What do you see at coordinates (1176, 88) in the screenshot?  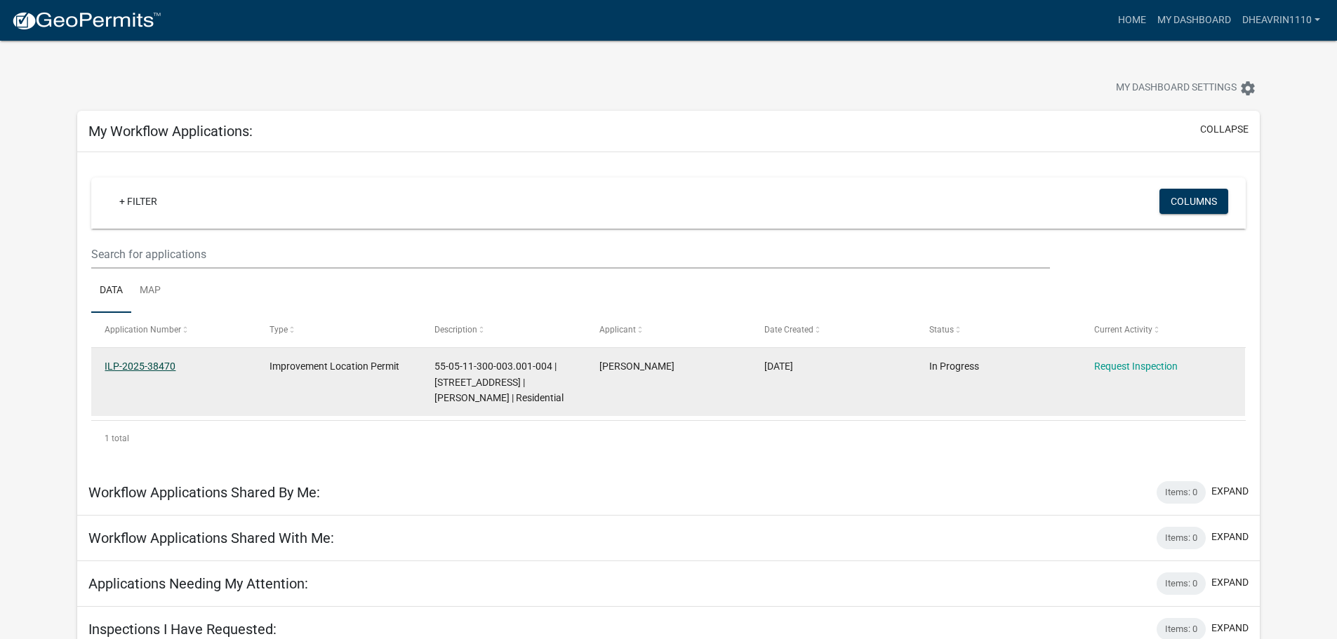 I see `span: My Dashboard Settings` at bounding box center [1176, 88].